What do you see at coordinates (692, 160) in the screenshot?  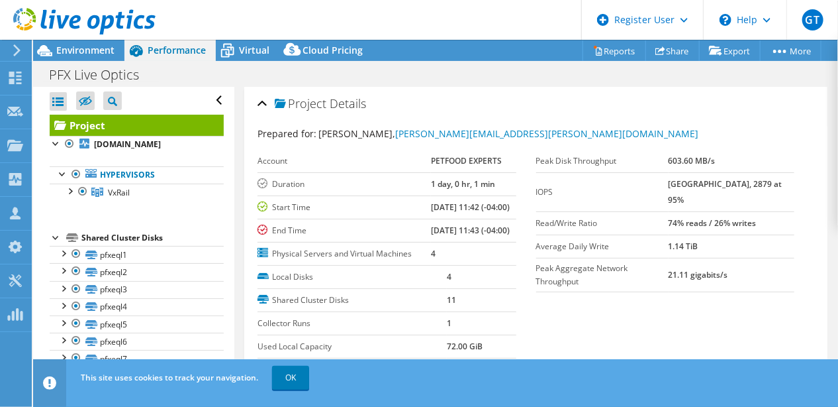 I see `b: 603.60 MB/s` at bounding box center [692, 160].